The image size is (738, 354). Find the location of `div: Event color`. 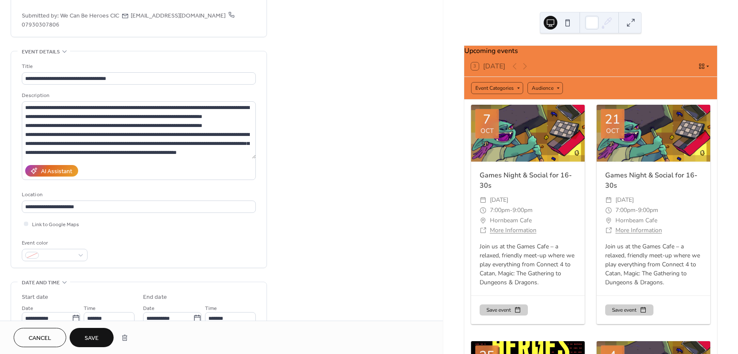

div: Event color is located at coordinates (54, 243).